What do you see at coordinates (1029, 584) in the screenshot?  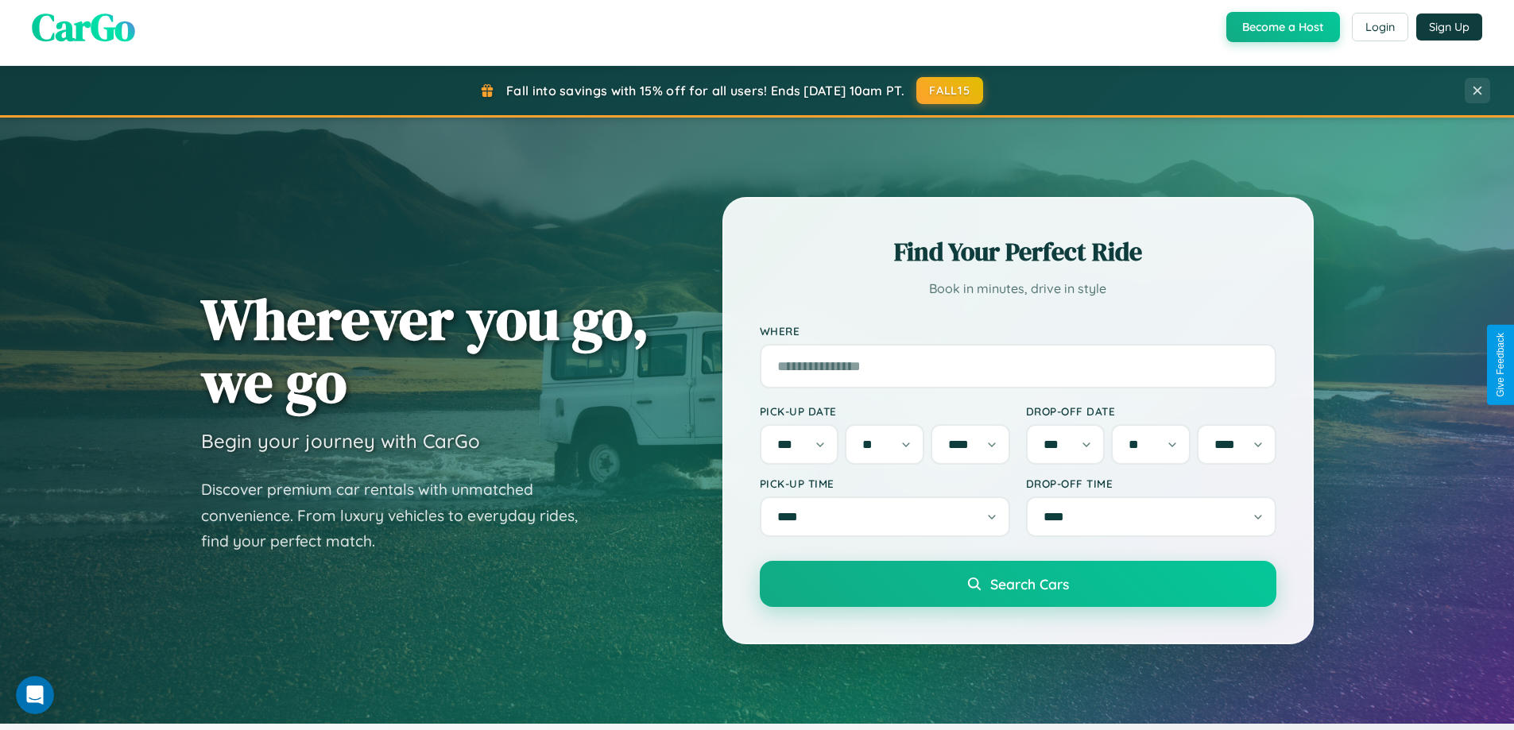 I see `span: Search Cars` at bounding box center [1029, 584].